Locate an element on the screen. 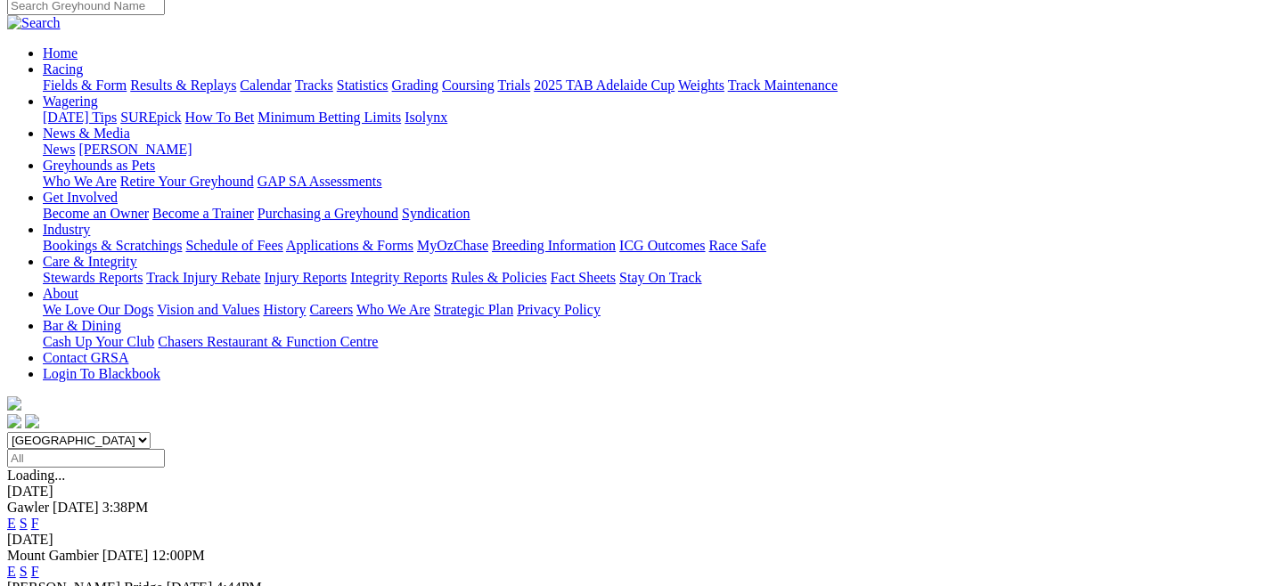  a: Contact GRSA is located at coordinates (86, 357).